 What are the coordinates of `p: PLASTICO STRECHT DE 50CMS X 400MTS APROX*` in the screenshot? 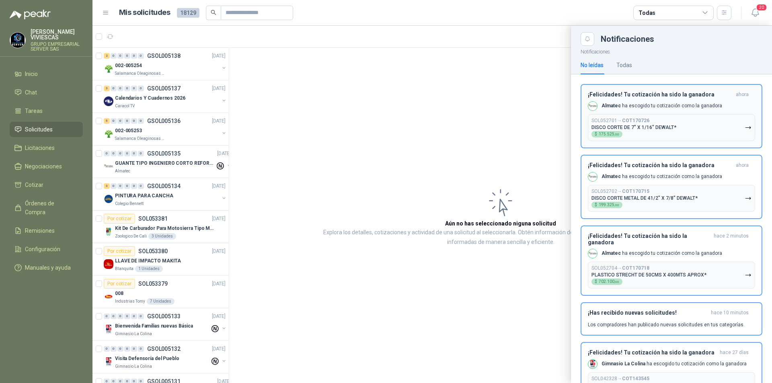 It's located at (649, 275).